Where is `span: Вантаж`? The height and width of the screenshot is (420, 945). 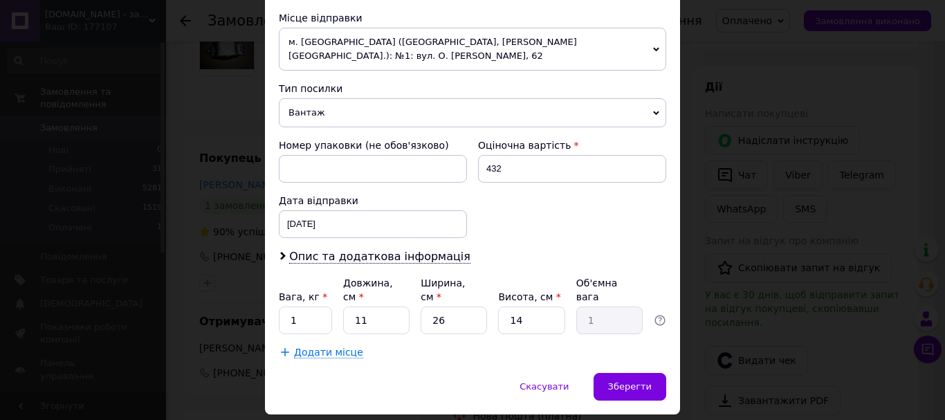
span: Вантаж is located at coordinates (472, 113).